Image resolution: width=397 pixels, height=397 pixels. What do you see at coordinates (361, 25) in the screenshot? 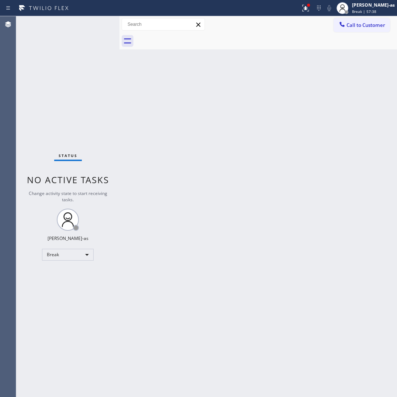
I see `button: Call to Customer` at bounding box center [361, 25].